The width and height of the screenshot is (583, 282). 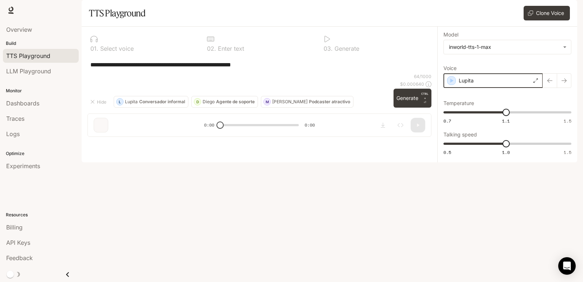 What do you see at coordinates (162, 102) in the screenshot?
I see `p: Conversador informal` at bounding box center [162, 102].